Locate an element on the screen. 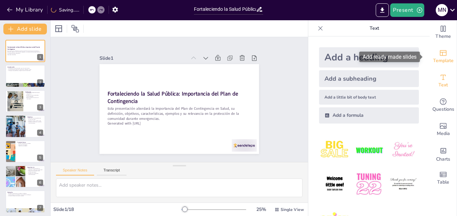 The height and width of the screenshot is (216, 457). p: Garantizar la continuidad de los servicios de salud. is located at coordinates (35, 119).